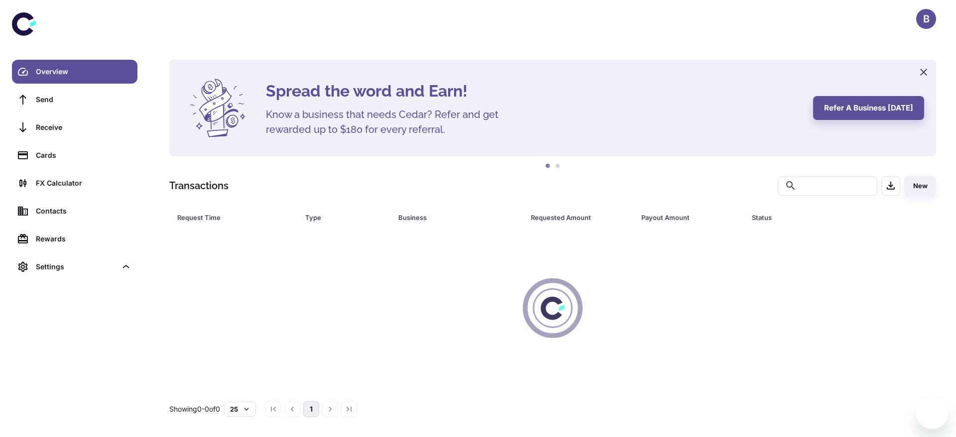 Image resolution: width=956 pixels, height=437 pixels. I want to click on p: Showing 0-0 of 0, so click(195, 409).